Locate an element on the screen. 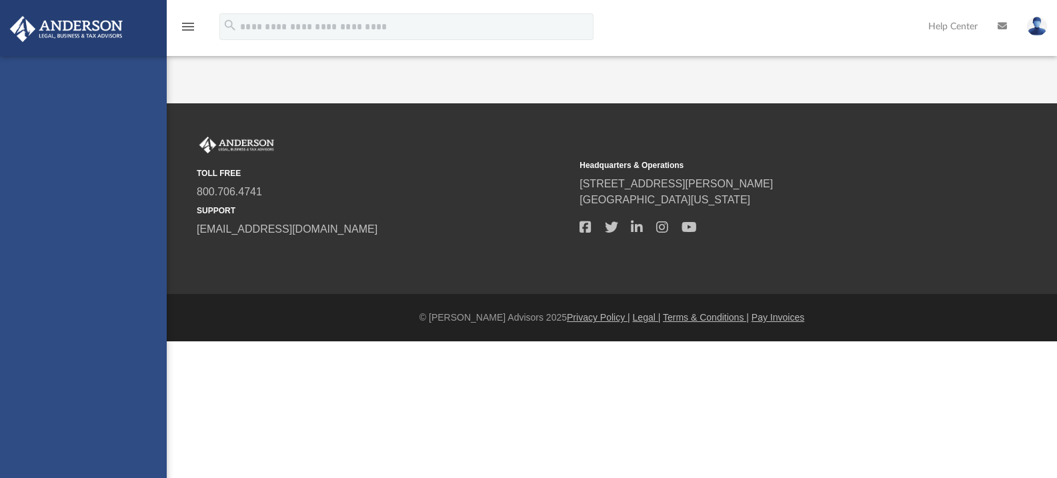  small: SUPPORT is located at coordinates (383, 211).